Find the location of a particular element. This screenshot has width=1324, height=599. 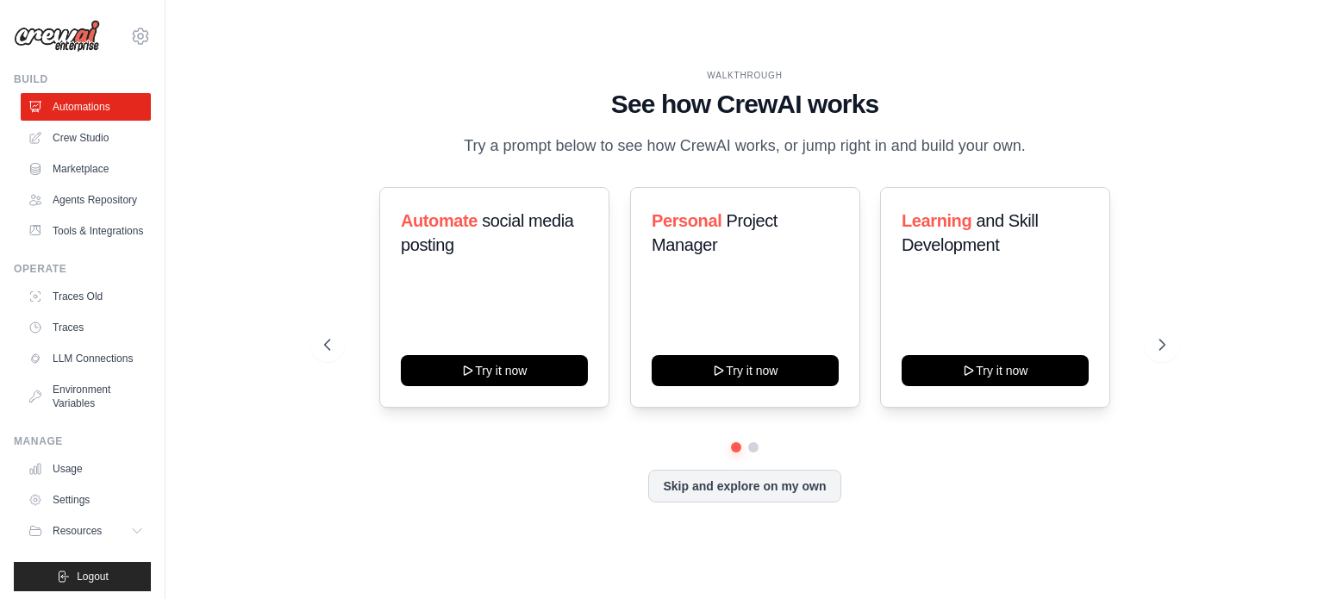

span: Personal is located at coordinates (686, 221).